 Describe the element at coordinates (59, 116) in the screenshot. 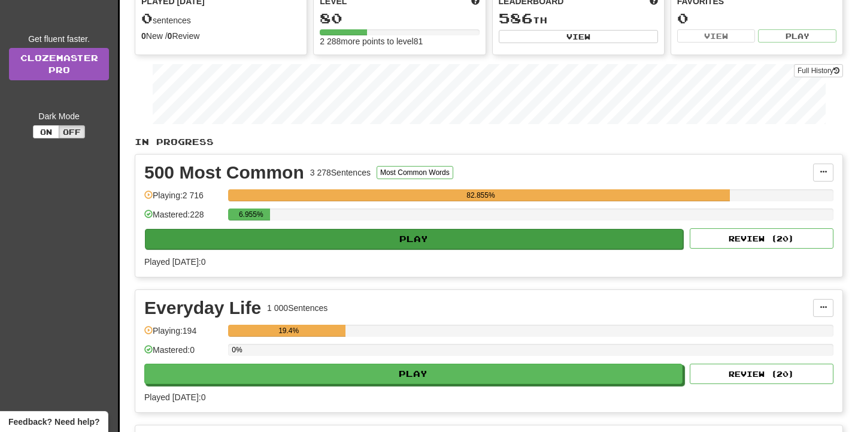

I see `div: Dark Mode` at that location.